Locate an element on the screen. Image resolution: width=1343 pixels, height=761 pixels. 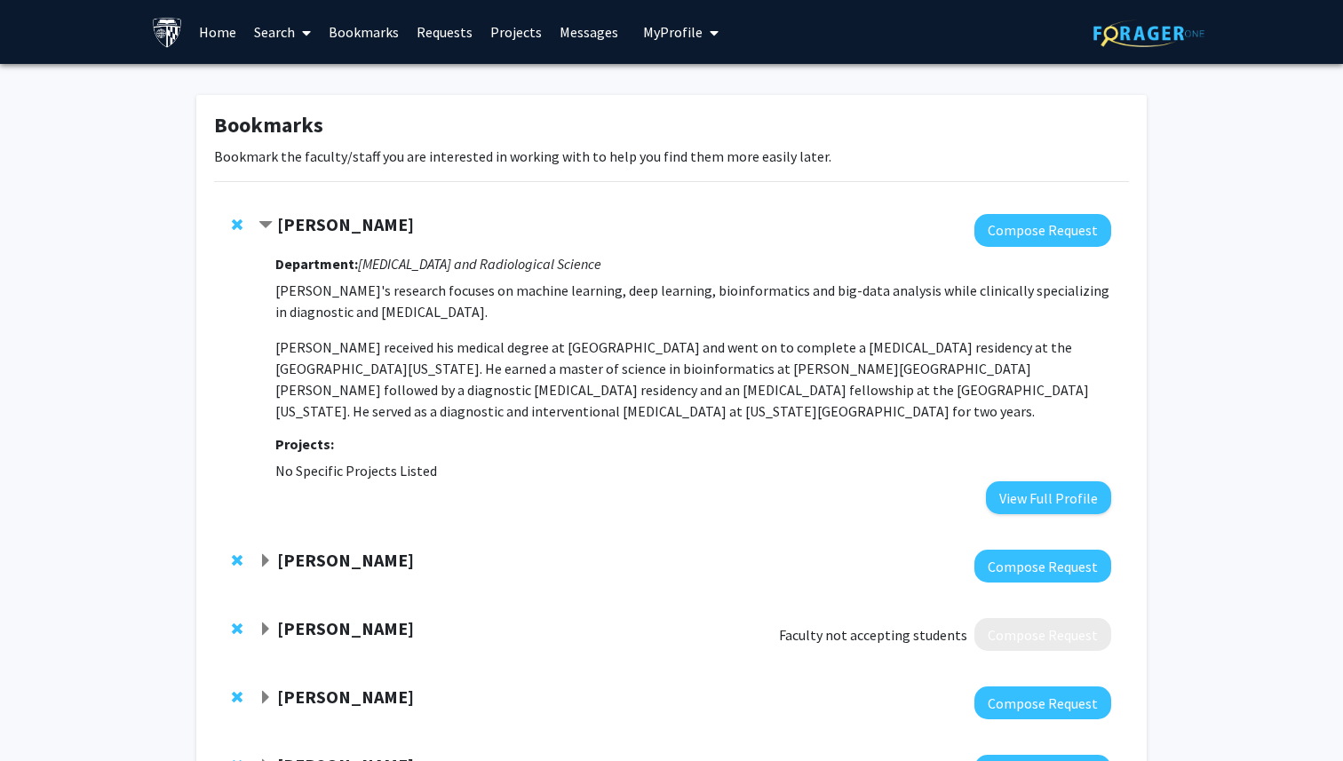
span: Faculty not accepting students is located at coordinates (873, 635).